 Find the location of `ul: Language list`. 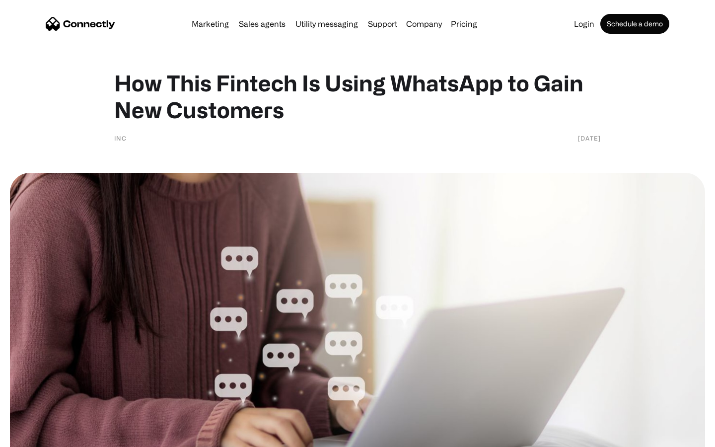

ul: Language list is located at coordinates (40, 436).